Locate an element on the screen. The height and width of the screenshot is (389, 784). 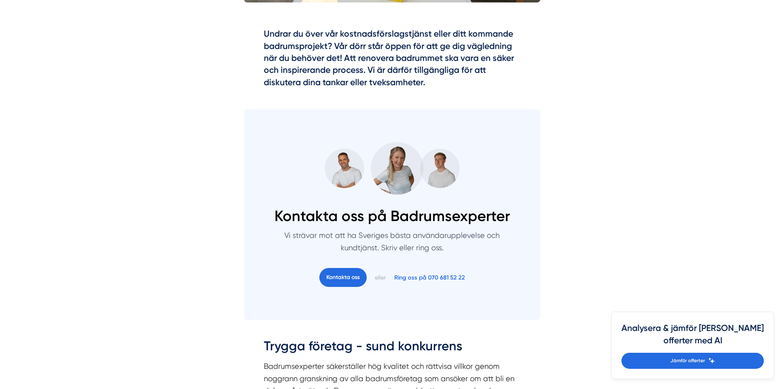
span: Jämför offerter is located at coordinates (688, 361).